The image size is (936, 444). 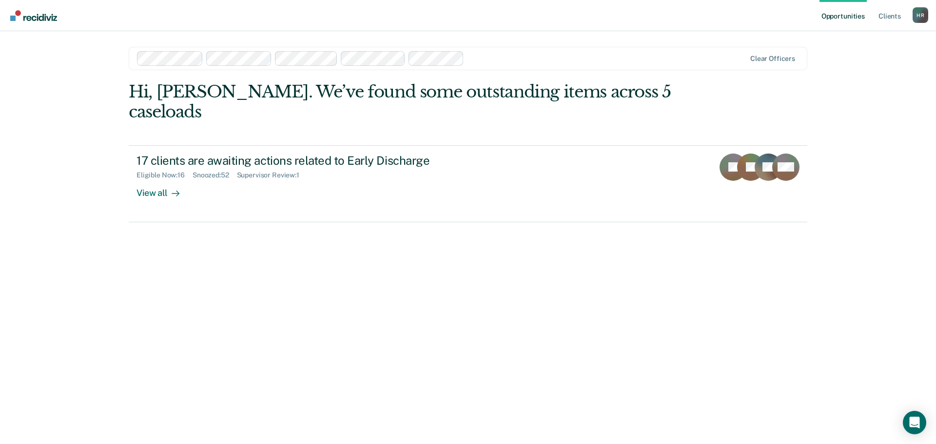 What do you see at coordinates (308, 160) in the screenshot?
I see `div: 17 clients are awaiting actions related to Early Discharge` at bounding box center [308, 160].